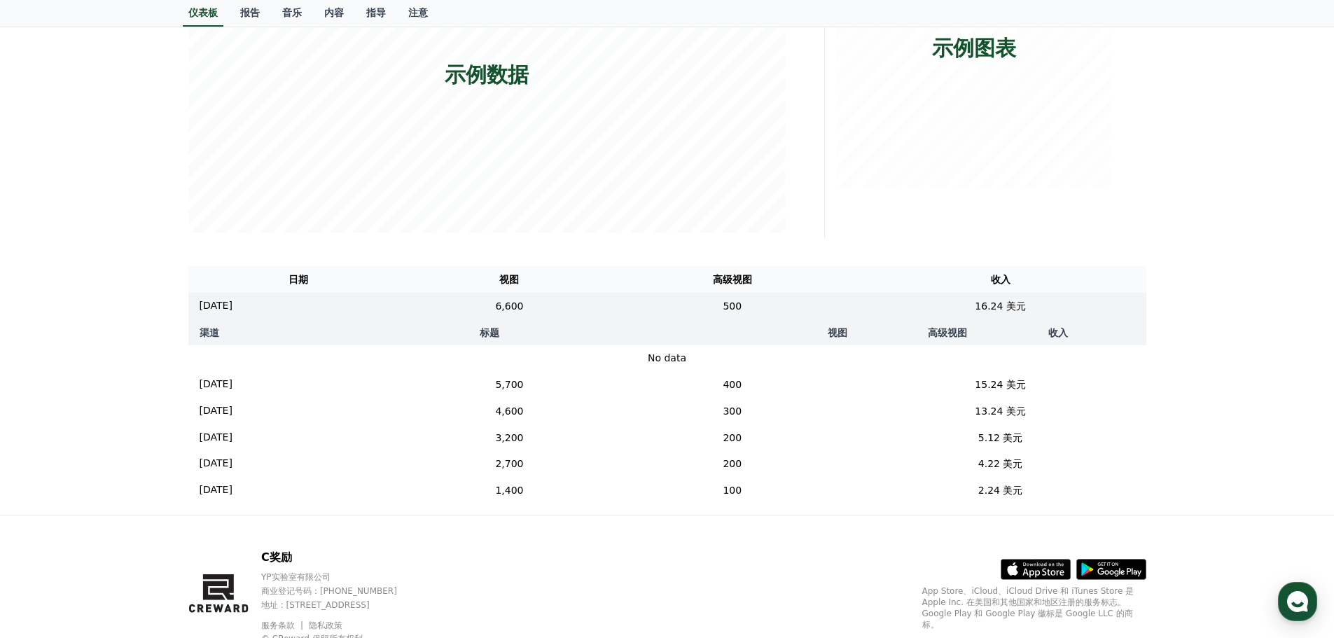  I want to click on font: 3,200, so click(509, 437).